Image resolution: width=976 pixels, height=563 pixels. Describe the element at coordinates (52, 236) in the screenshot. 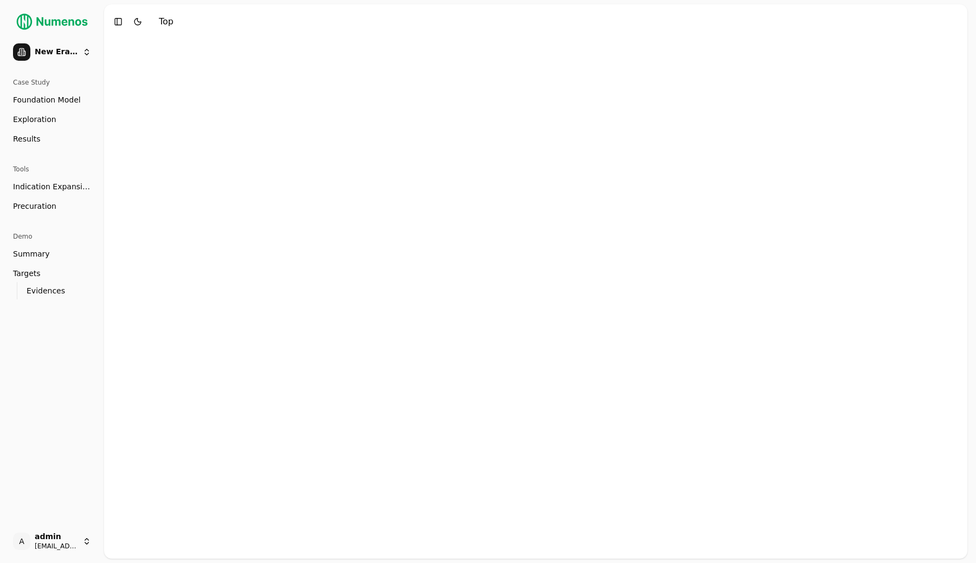

I see `div: Demo` at that location.